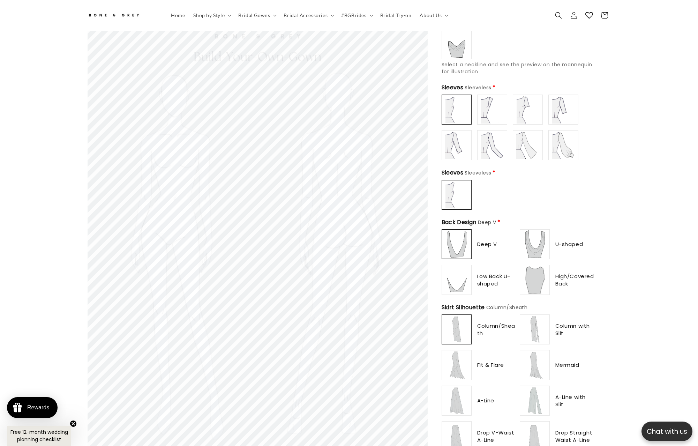  I want to click on span: #BGBrides, so click(354, 15).